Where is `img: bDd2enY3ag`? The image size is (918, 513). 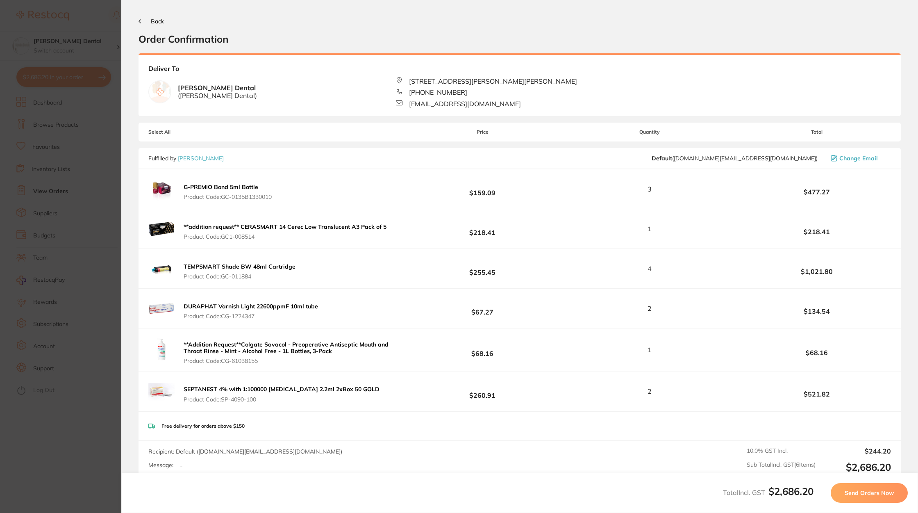
img: bDd2enY3ag is located at coordinates (161, 350).